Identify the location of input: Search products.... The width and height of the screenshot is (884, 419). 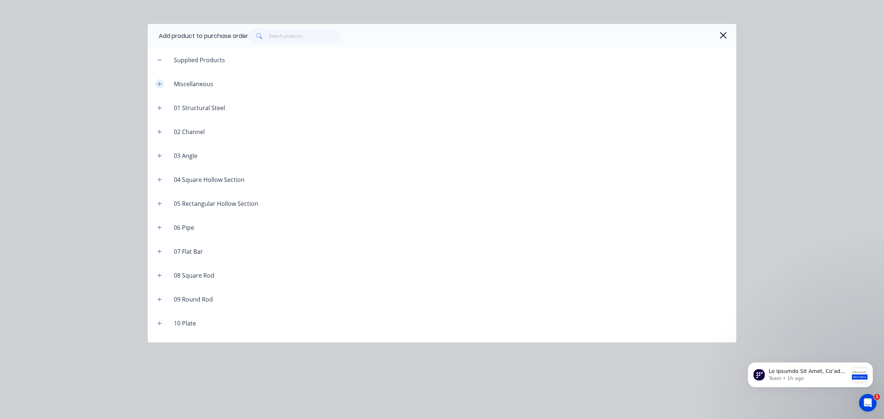
(305, 36).